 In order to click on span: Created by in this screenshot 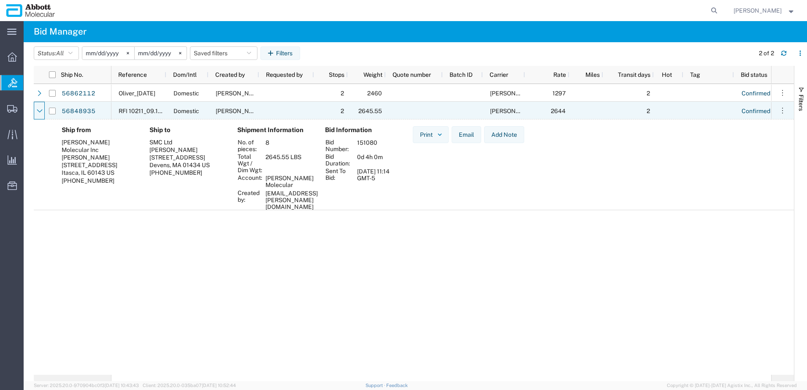, I will do `click(230, 75)`.